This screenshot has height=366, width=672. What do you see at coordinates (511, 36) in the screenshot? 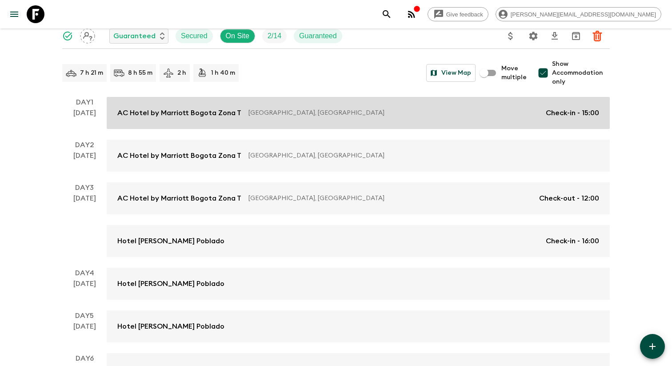
I see `button: Update Price, Early Bird Discount and Costs` at bounding box center [511, 36].